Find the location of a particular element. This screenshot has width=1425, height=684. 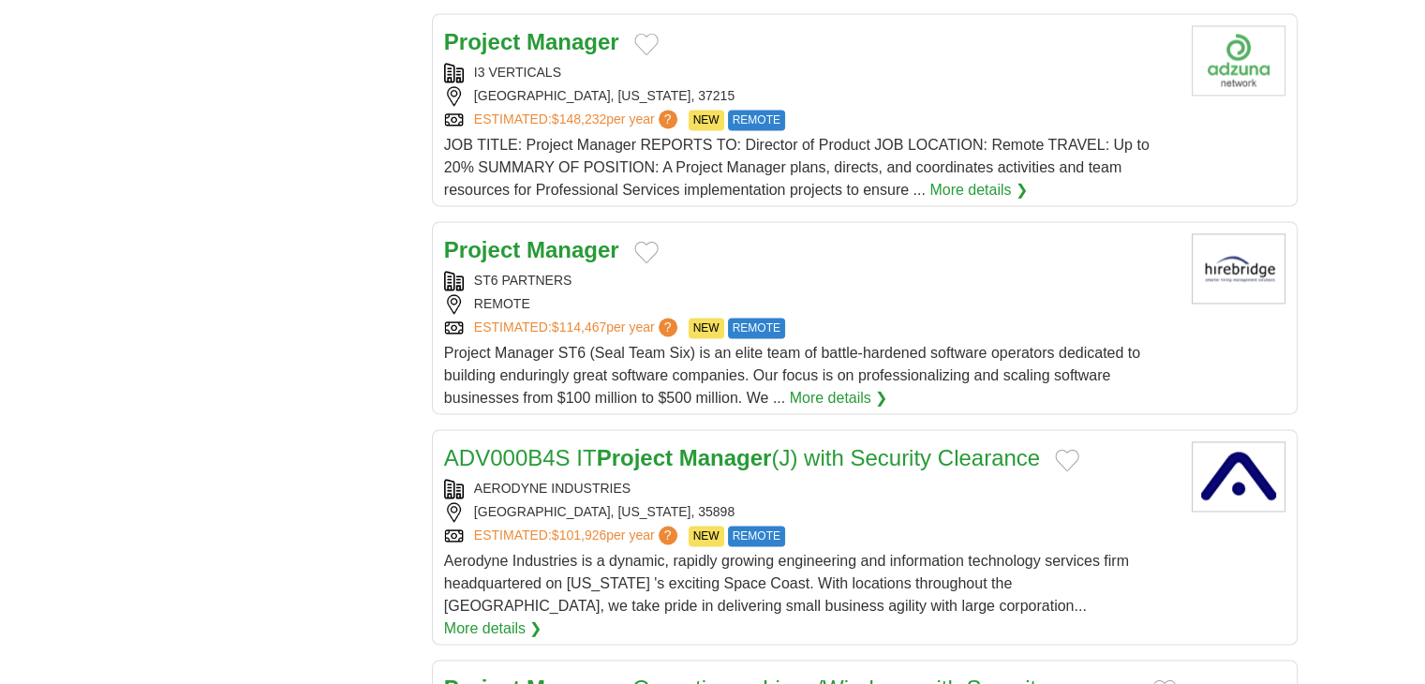

span: $148,232 is located at coordinates (579, 119).